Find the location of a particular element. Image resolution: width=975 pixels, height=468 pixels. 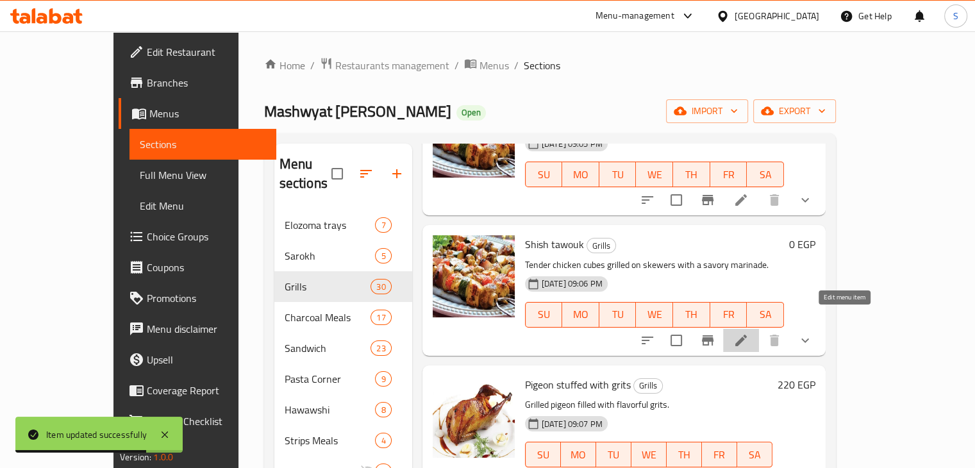

a: Sections is located at coordinates (203, 144).